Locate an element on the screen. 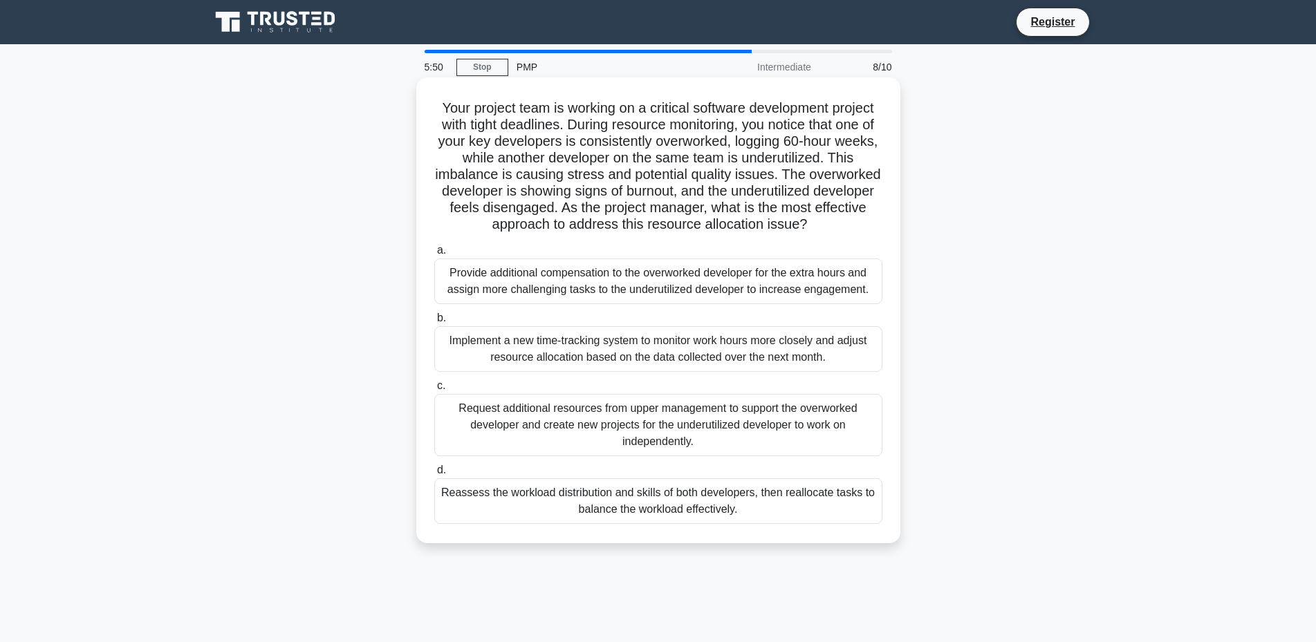 The image size is (1316, 642). span: a. is located at coordinates (441, 250).